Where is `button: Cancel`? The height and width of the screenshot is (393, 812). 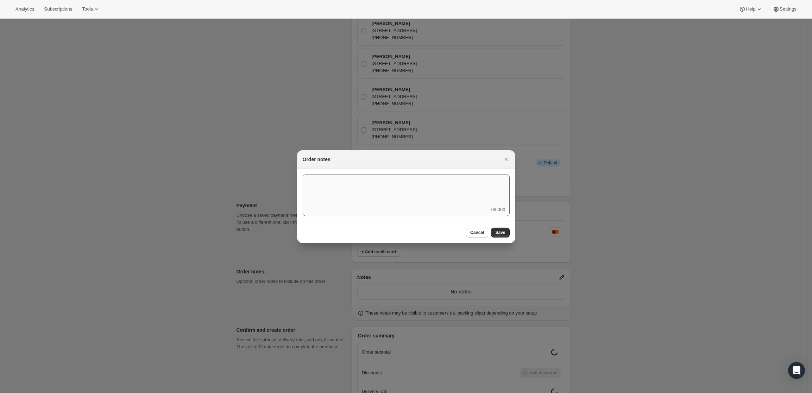 button: Cancel is located at coordinates (477, 233).